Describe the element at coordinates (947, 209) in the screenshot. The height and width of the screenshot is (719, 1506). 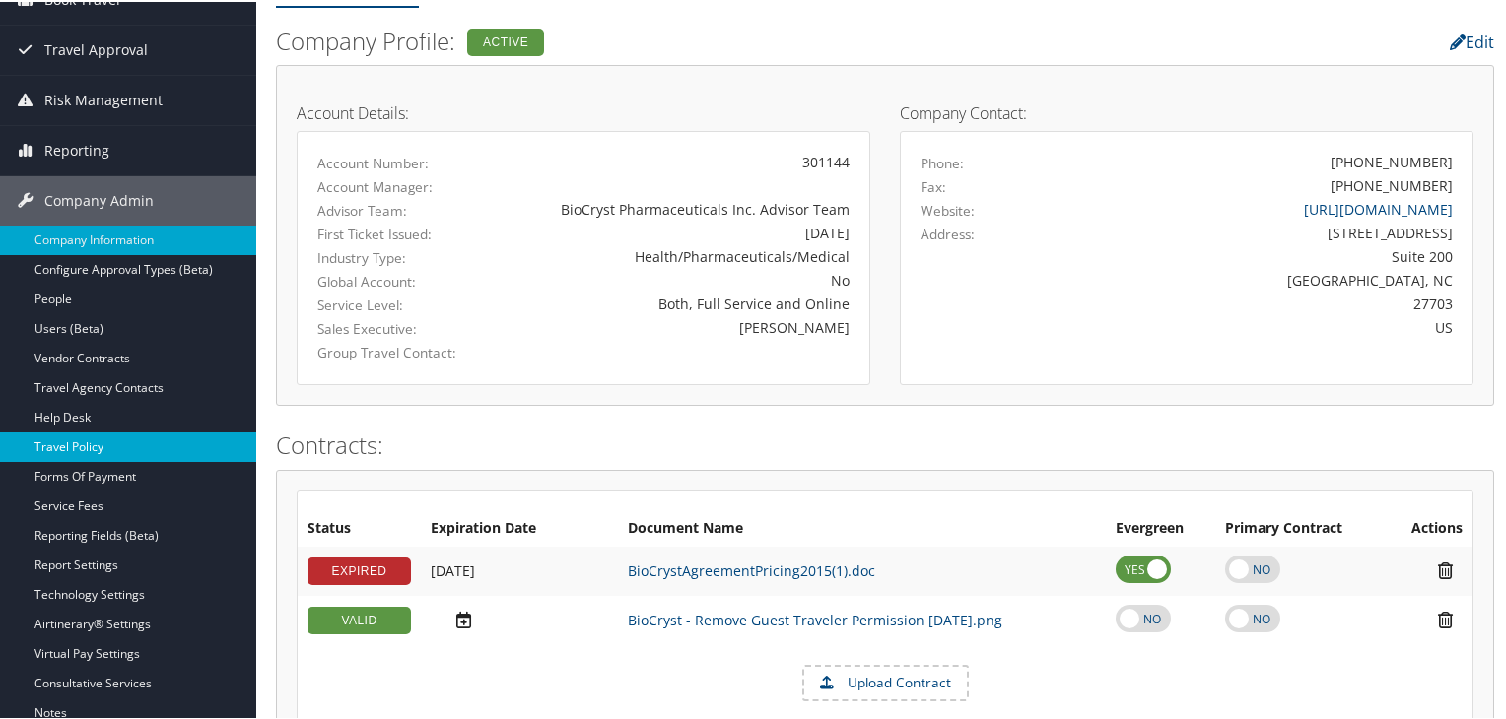
I see `label: Website:` at that location.